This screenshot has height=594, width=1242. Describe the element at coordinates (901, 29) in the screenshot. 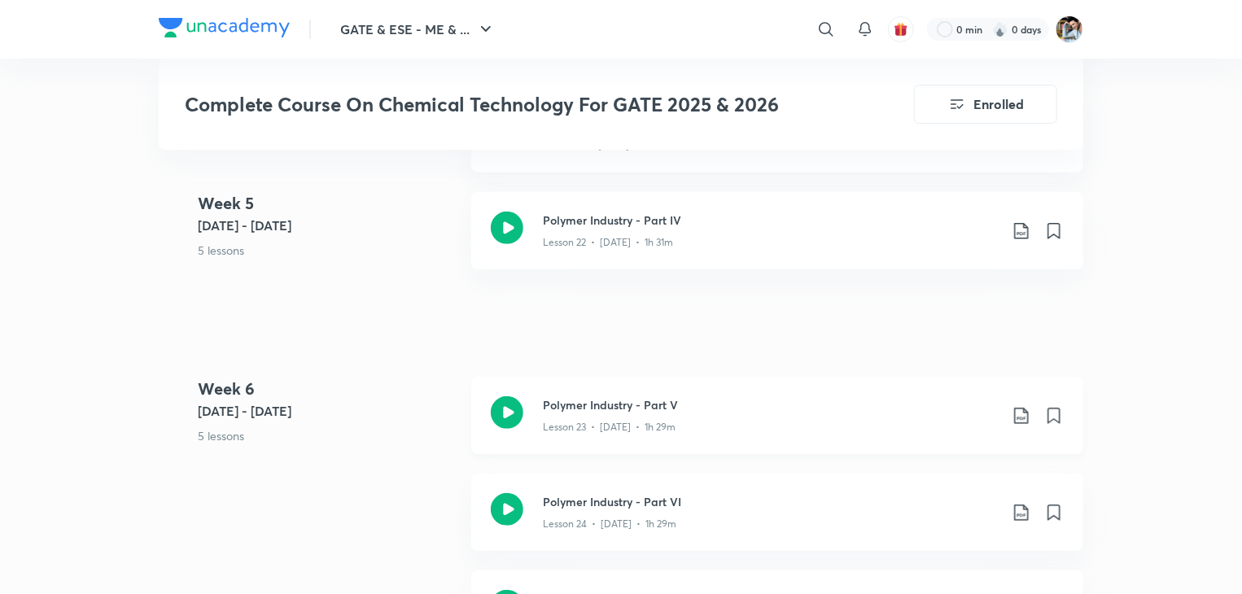

I see `img: avatar` at that location.